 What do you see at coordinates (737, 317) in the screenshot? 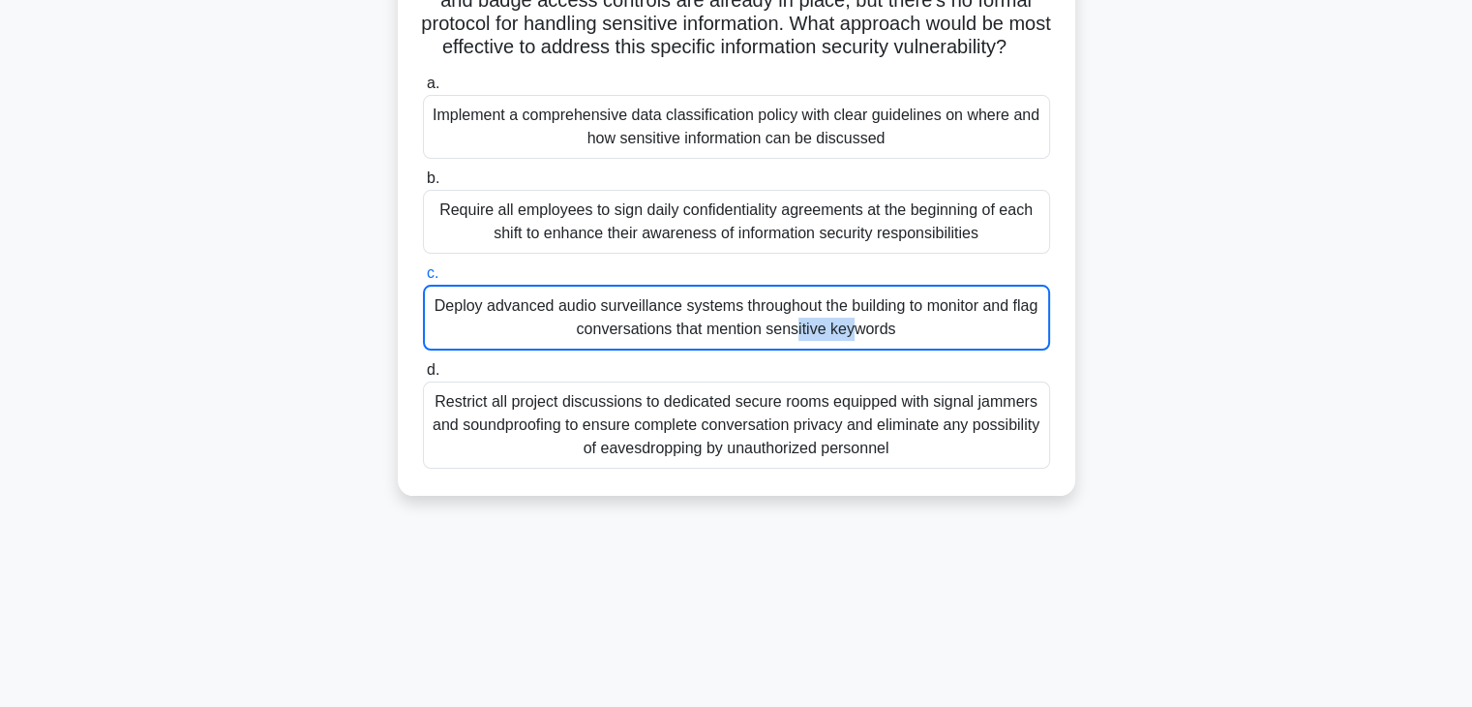
I see `div: Deploy advanced audio surveillance systems throughout the building to monitor and flag conversati...` at bounding box center [737, 317].